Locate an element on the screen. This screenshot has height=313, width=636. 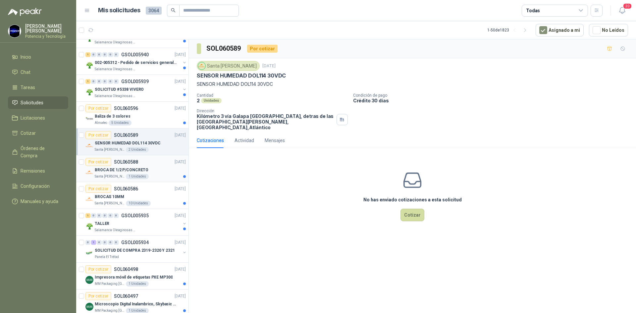
a: Manuales y ayuda is located at coordinates (38, 201).